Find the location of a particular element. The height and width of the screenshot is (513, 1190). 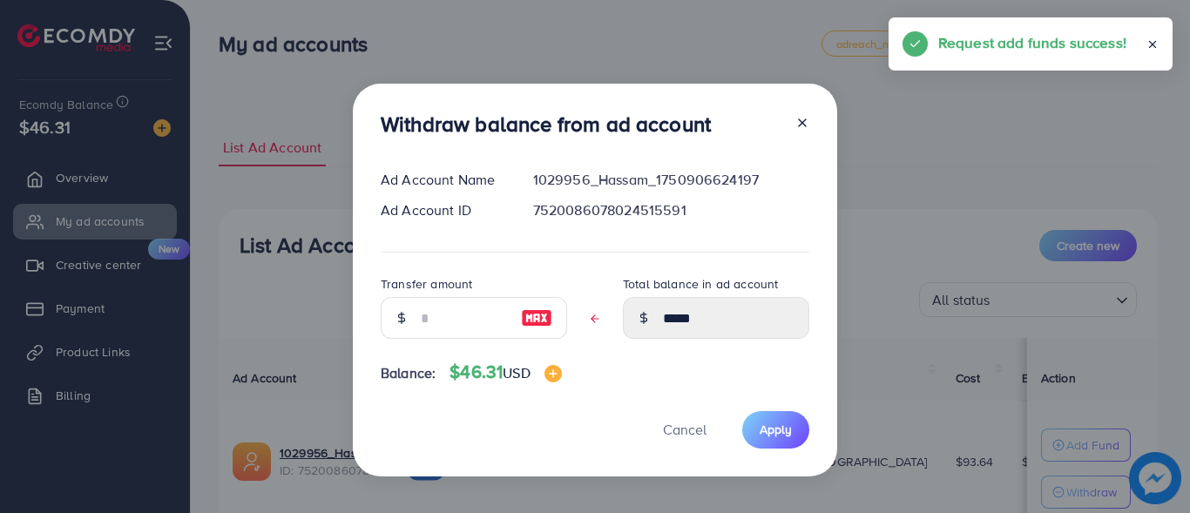

span: Cancel is located at coordinates (685, 429).